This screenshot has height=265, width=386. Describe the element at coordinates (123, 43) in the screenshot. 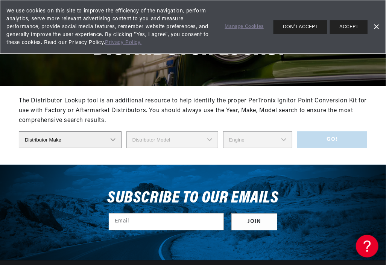

I see `a: Privacy Policy.` at that location.